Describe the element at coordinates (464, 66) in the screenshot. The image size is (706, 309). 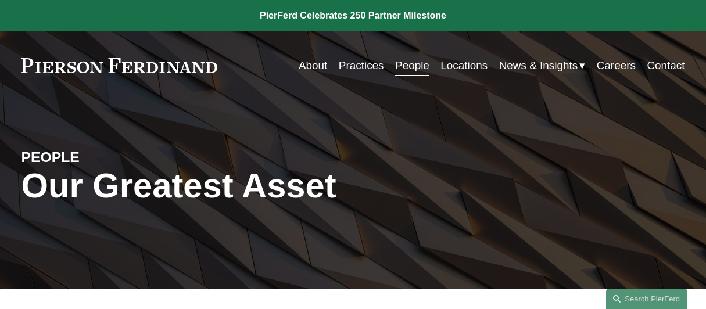
I see `a: Locations` at that location.